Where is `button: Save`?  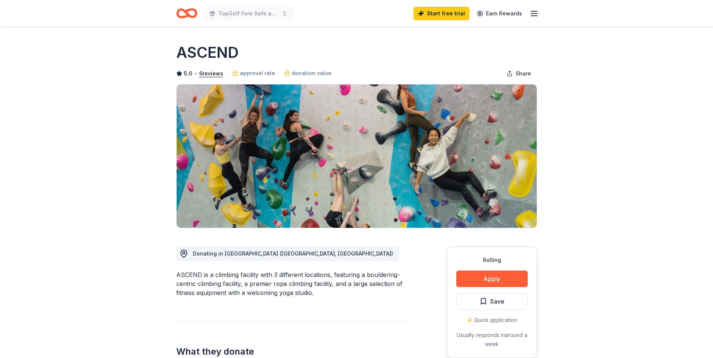
button: Save is located at coordinates (492, 302).